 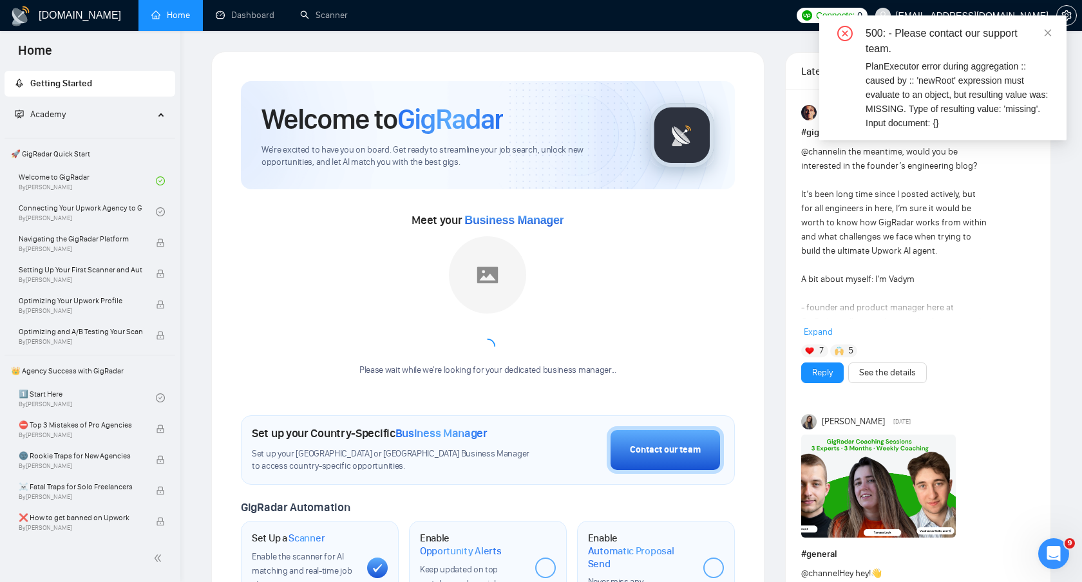 What do you see at coordinates (807, 15) in the screenshot?
I see `img: upwork-logo.png` at bounding box center [807, 15].